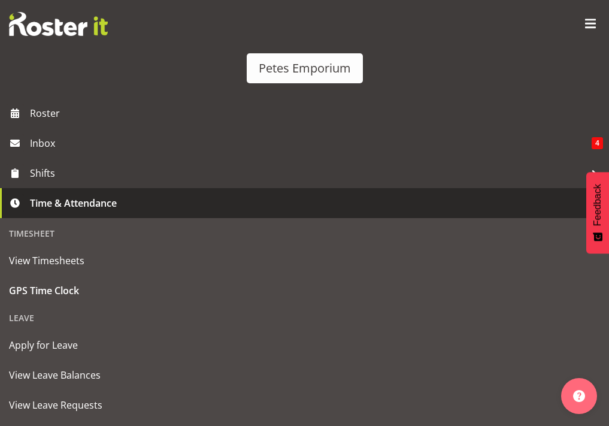  Describe the element at coordinates (304, 291) in the screenshot. I see `span: GPS Time Clock` at that location.